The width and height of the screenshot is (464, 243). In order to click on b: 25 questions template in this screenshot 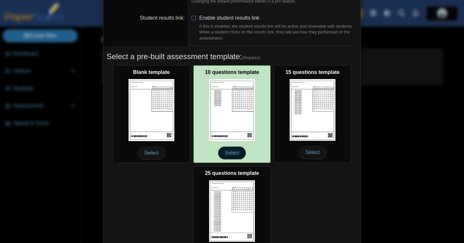, I will do `click(232, 173)`.